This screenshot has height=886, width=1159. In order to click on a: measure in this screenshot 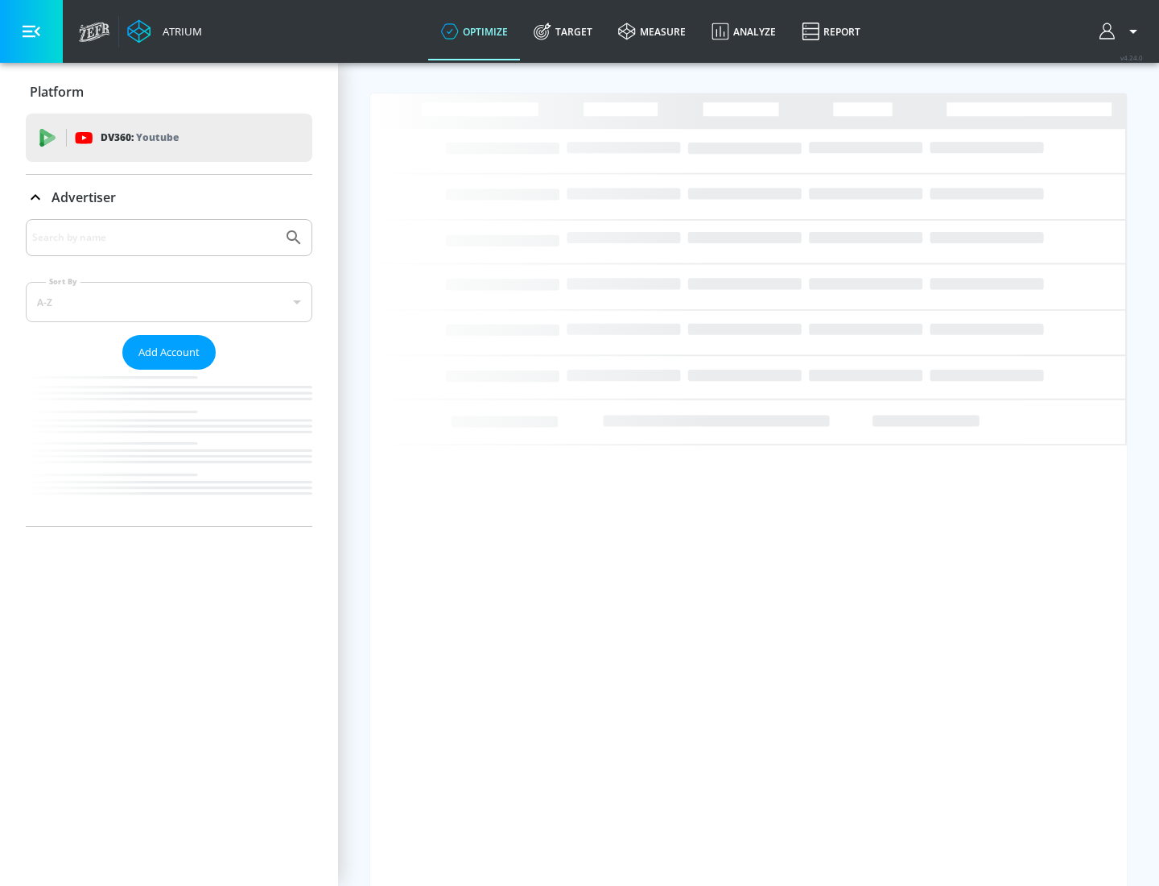, I will do `click(652, 31)`.